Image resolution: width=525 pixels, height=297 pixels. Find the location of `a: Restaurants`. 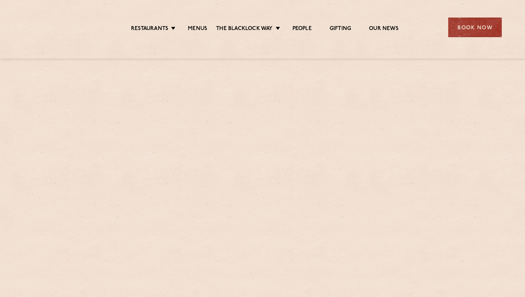

a: Restaurants is located at coordinates (150, 29).